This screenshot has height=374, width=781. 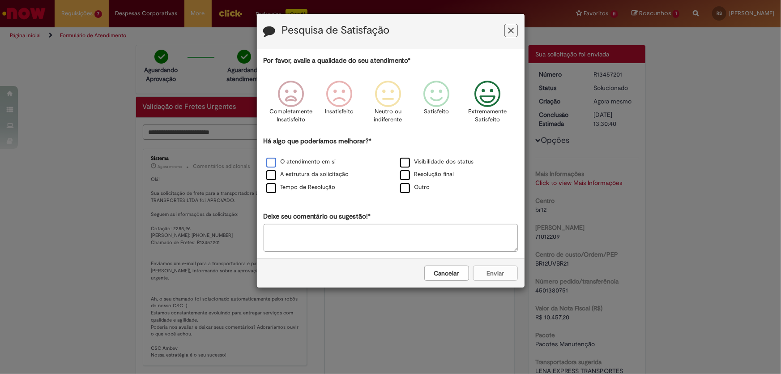 What do you see at coordinates (337, 60) in the screenshot?
I see `label: Por favor, avalie a qualidade do seu atendimento*` at bounding box center [337, 60].